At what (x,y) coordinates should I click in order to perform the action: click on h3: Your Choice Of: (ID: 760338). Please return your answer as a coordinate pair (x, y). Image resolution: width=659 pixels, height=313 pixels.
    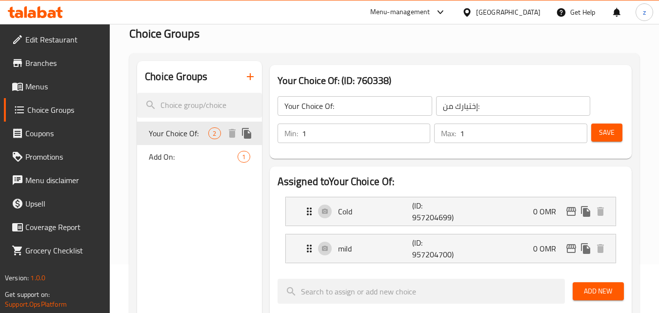
    Looking at the image, I should click on (451, 81).